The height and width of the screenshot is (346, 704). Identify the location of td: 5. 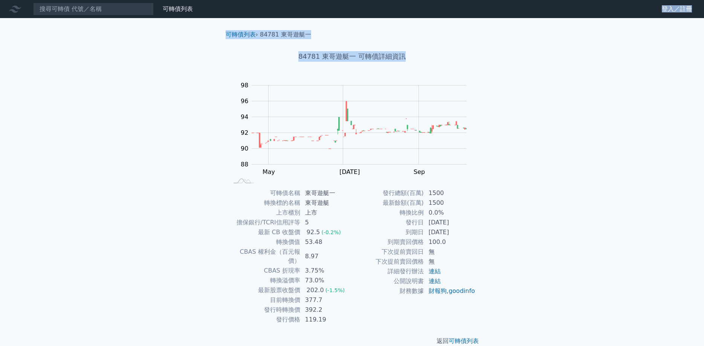
(326, 223).